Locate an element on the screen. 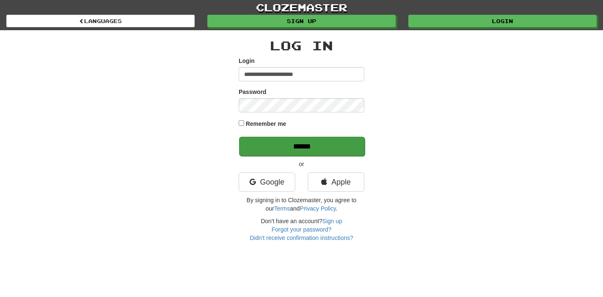 The width and height of the screenshot is (603, 297). a: Didn't receive confirmation instructions? is located at coordinates (301, 238).